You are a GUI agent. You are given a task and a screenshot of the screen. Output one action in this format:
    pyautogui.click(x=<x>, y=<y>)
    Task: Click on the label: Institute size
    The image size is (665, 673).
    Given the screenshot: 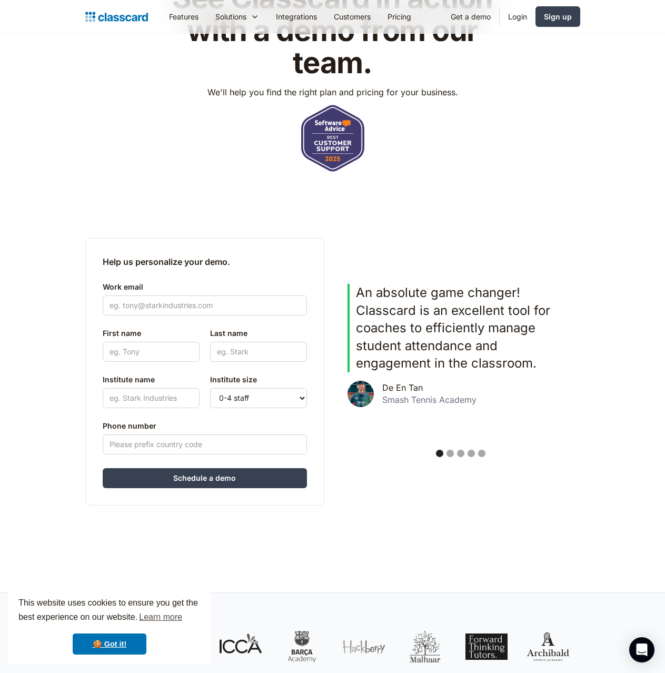 What is the action you would take?
    pyautogui.click(x=258, y=379)
    